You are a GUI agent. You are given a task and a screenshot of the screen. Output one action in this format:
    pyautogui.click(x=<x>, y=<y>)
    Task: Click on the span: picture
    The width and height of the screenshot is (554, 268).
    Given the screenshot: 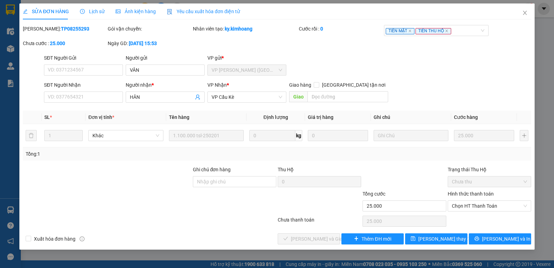 What is the action you would take?
    pyautogui.click(x=118, y=11)
    